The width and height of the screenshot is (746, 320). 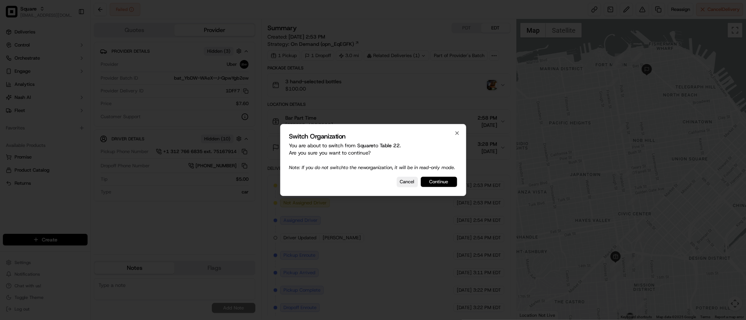 What do you see at coordinates (14, 76) in the screenshot?
I see `img: 1736555255976-a54dd68f-1ca7-489b-9aae-adbdc363a1c4` at bounding box center [14, 76].